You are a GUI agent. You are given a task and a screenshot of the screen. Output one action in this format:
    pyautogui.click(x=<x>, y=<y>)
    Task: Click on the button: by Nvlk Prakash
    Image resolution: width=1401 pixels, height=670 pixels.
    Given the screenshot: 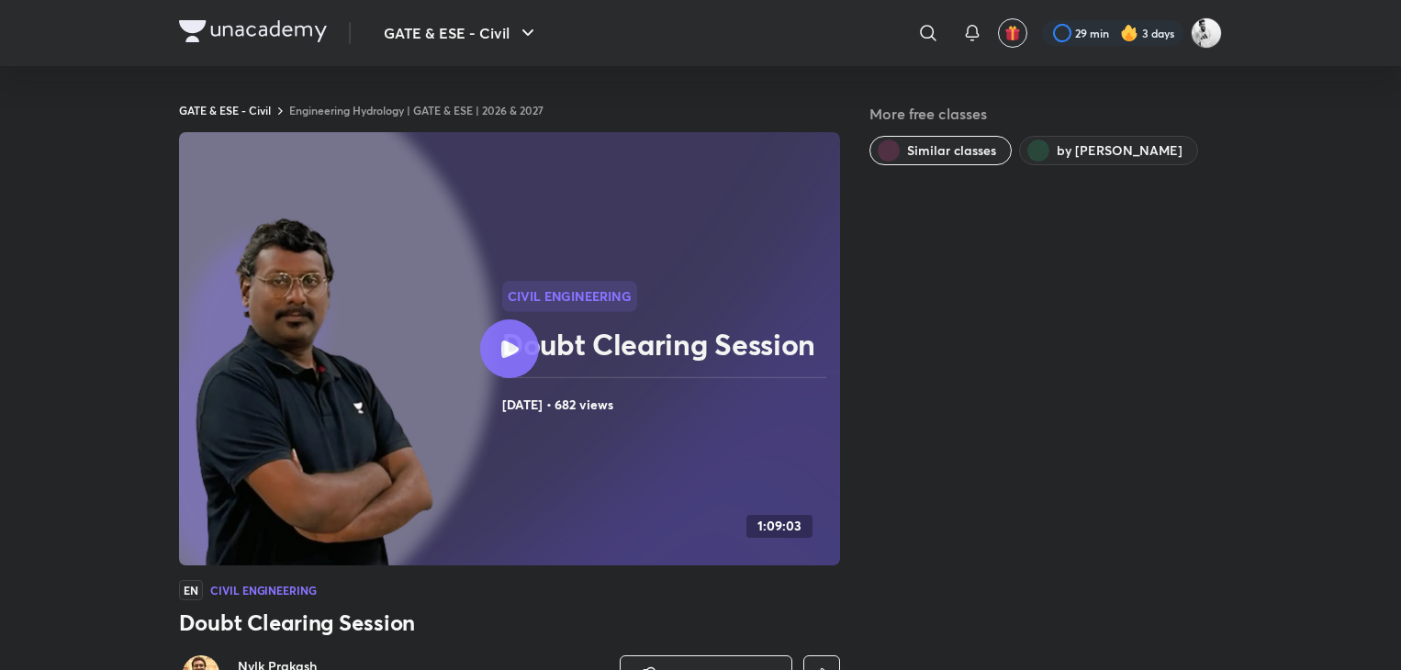 What is the action you would take?
    pyautogui.click(x=1108, y=151)
    